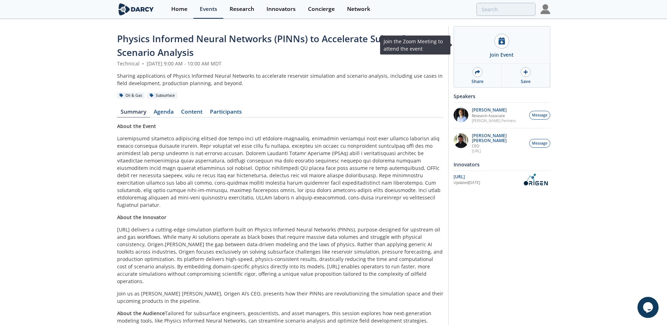  What do you see at coordinates (268, 45) in the screenshot?
I see `span: Physics Informed Neural Networks (PINNs) to Accelerate Subsurface Scenario Analysis` at bounding box center [268, 45].